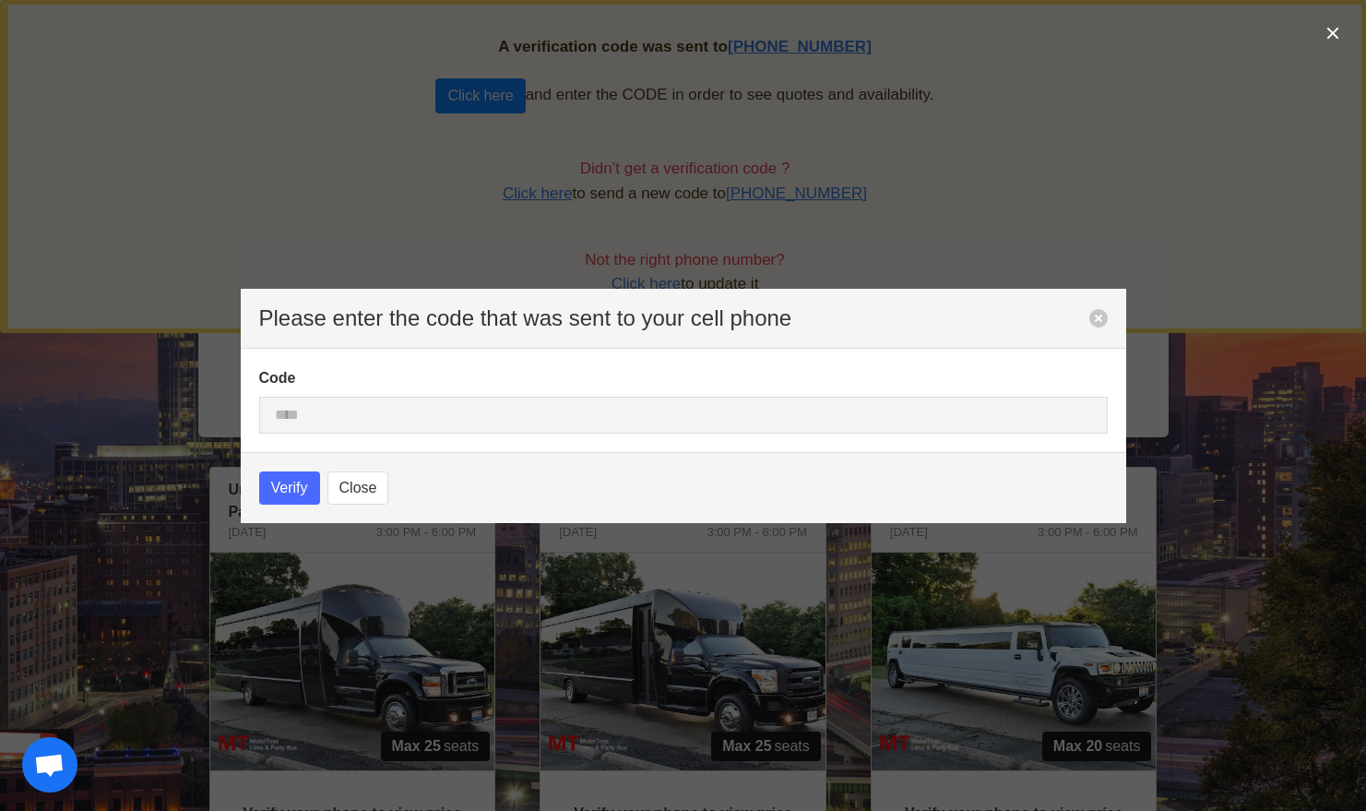 The image size is (1366, 811). I want to click on span: Close, so click(358, 488).